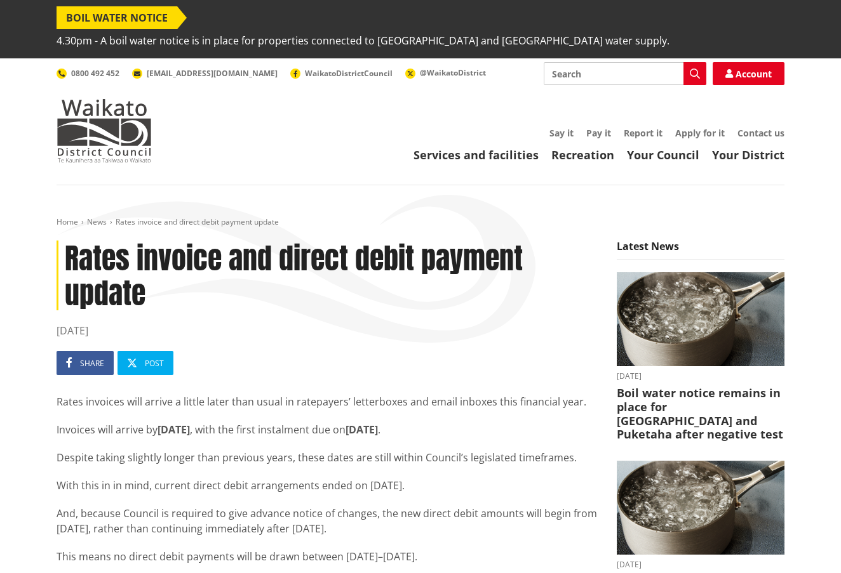 The width and height of the screenshot is (841, 573). What do you see at coordinates (97, 222) in the screenshot?
I see `a: News` at bounding box center [97, 222].